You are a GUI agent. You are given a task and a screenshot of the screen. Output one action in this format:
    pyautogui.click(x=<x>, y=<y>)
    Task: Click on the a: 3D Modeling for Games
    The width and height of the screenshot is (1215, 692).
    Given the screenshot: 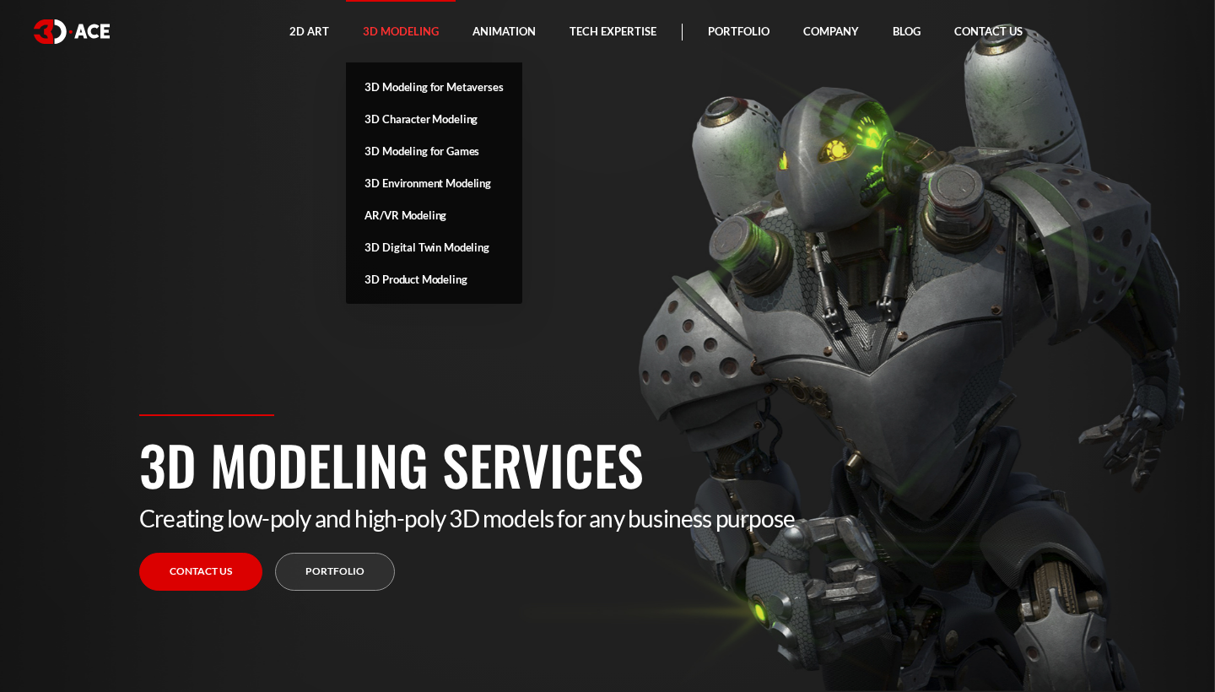 What is the action you would take?
    pyautogui.click(x=434, y=151)
    